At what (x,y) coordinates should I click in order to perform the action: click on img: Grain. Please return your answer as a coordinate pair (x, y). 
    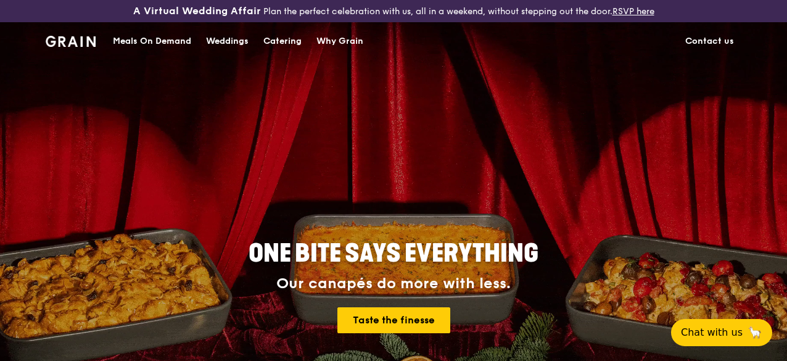
    Looking at the image, I should click on (70, 41).